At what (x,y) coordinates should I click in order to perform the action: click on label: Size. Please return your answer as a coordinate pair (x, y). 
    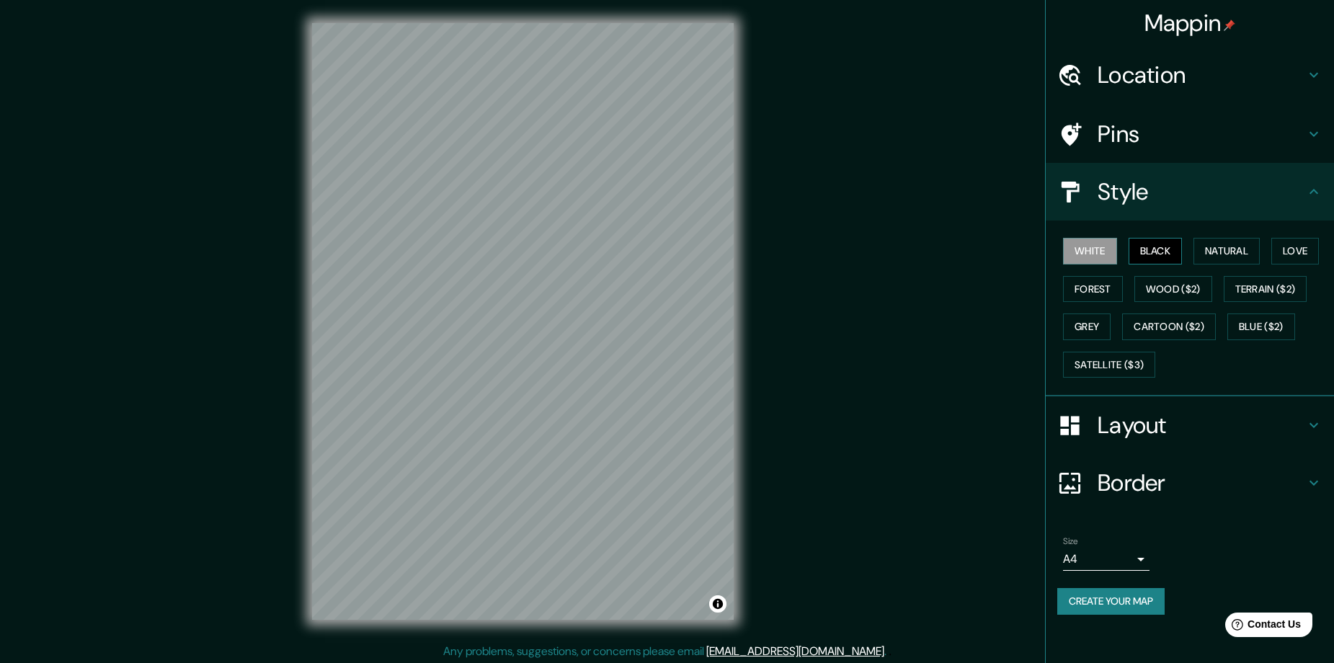
    Looking at the image, I should click on (1070, 541).